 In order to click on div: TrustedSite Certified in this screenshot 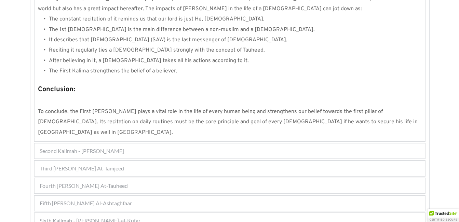, I will do `click(443, 215)`.